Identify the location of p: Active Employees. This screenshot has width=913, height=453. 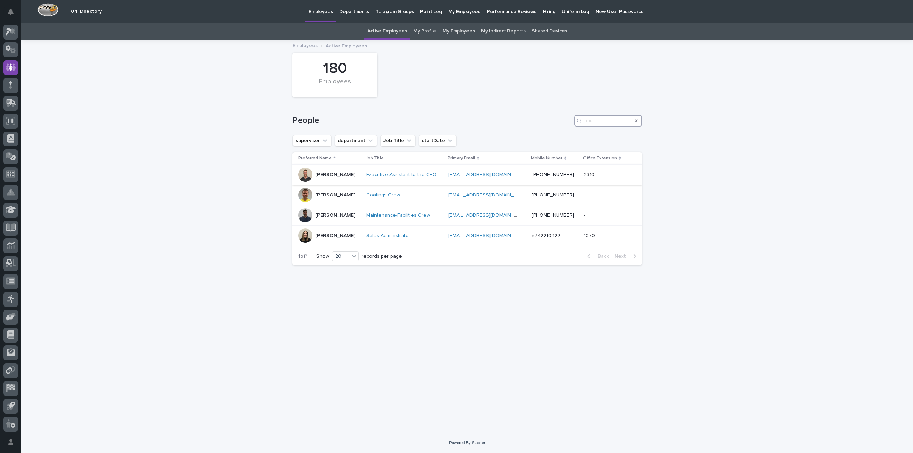
(346, 45).